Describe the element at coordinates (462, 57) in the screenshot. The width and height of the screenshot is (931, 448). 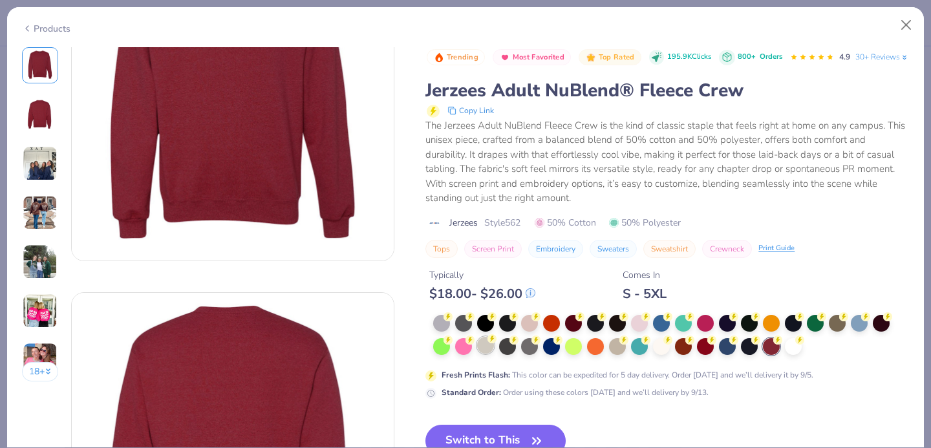
I see `span: Trending` at that location.